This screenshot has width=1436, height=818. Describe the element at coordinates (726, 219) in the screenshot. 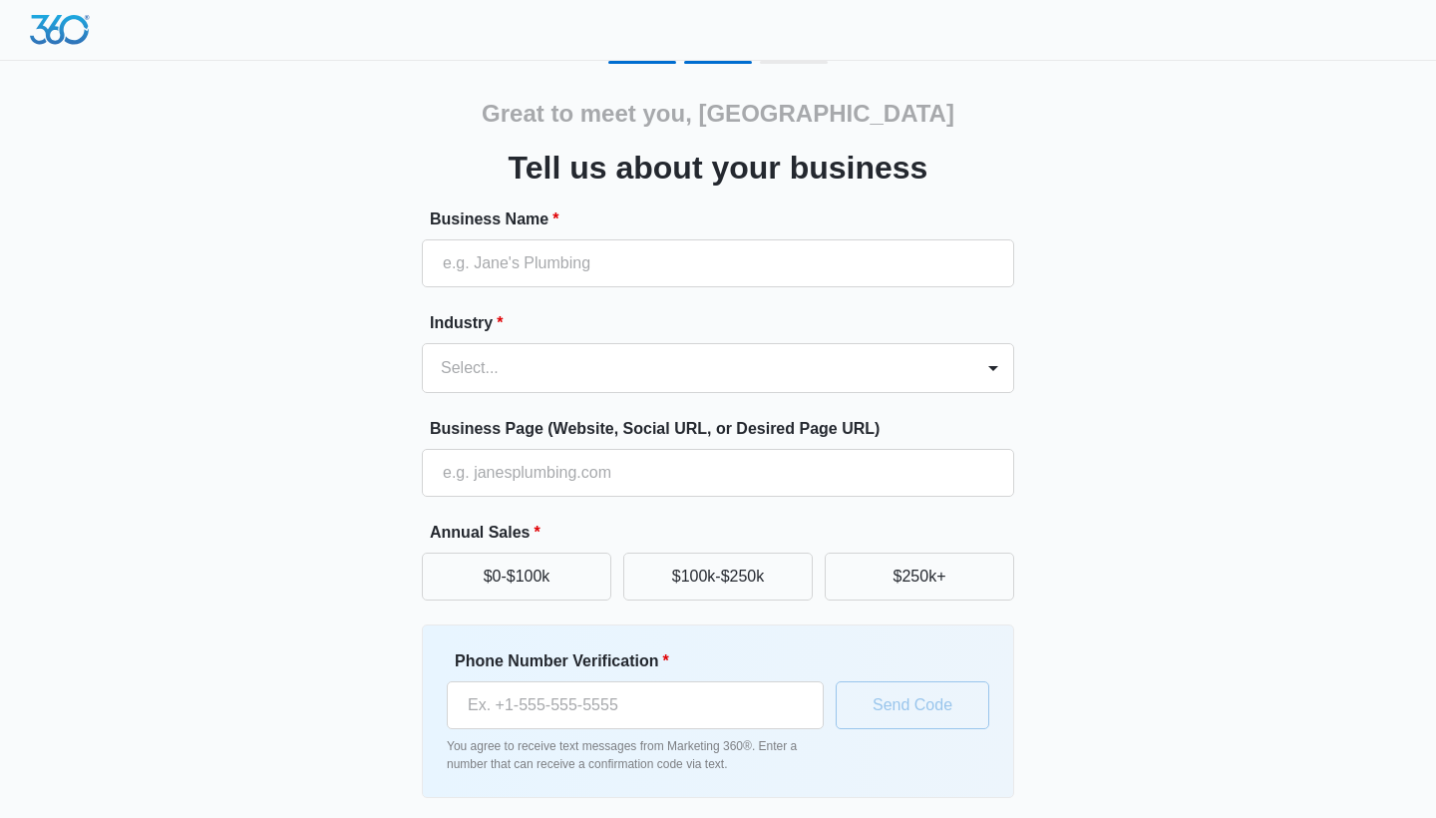

I see `label: Business Name` at that location.